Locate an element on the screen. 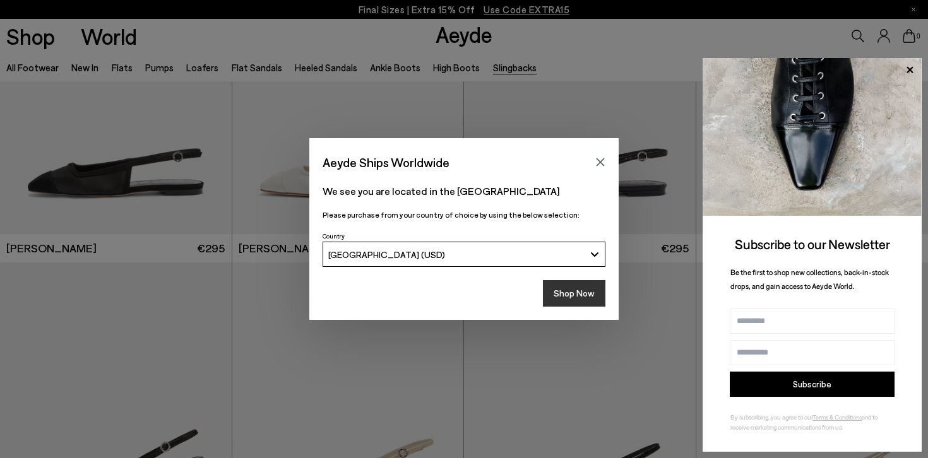 The image size is (928, 458). button: Shop Now is located at coordinates (574, 294).